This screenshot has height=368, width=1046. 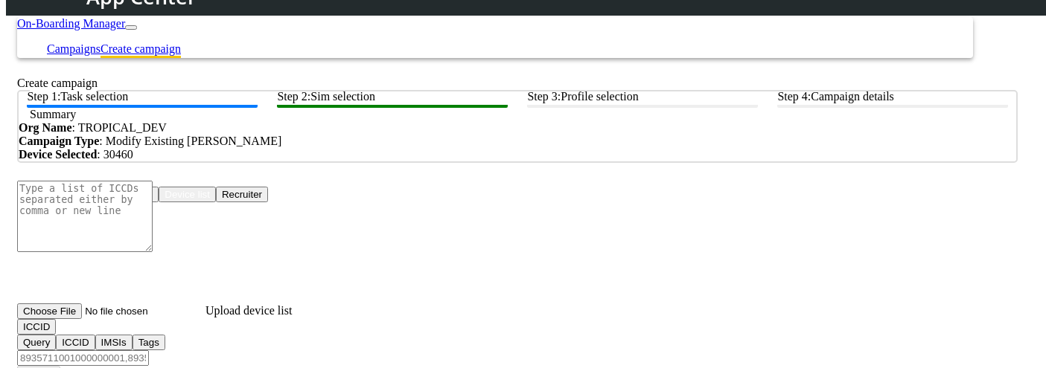 I want to click on btn: Step 4: Campaign details, so click(x=891, y=99).